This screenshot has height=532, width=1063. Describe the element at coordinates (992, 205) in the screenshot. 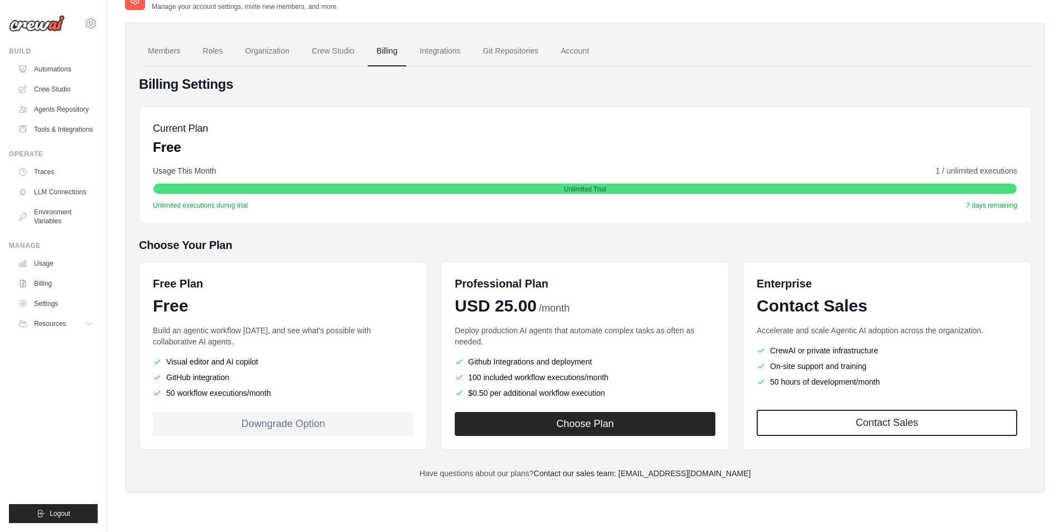

I see `span: 7 days remaining` at that location.